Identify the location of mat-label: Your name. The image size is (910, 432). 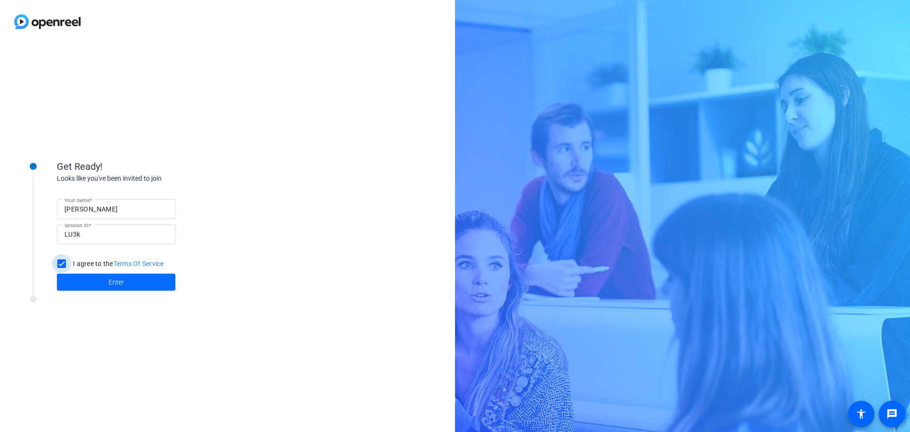
(77, 200).